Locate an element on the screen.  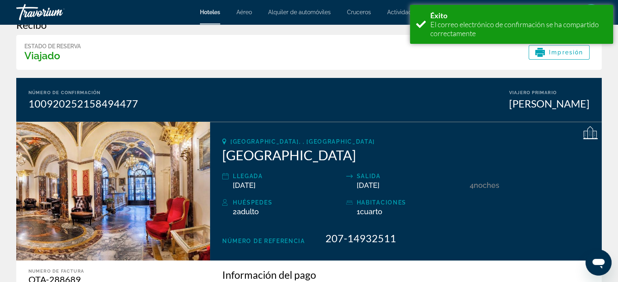
button: Impresión is located at coordinates (559, 52).